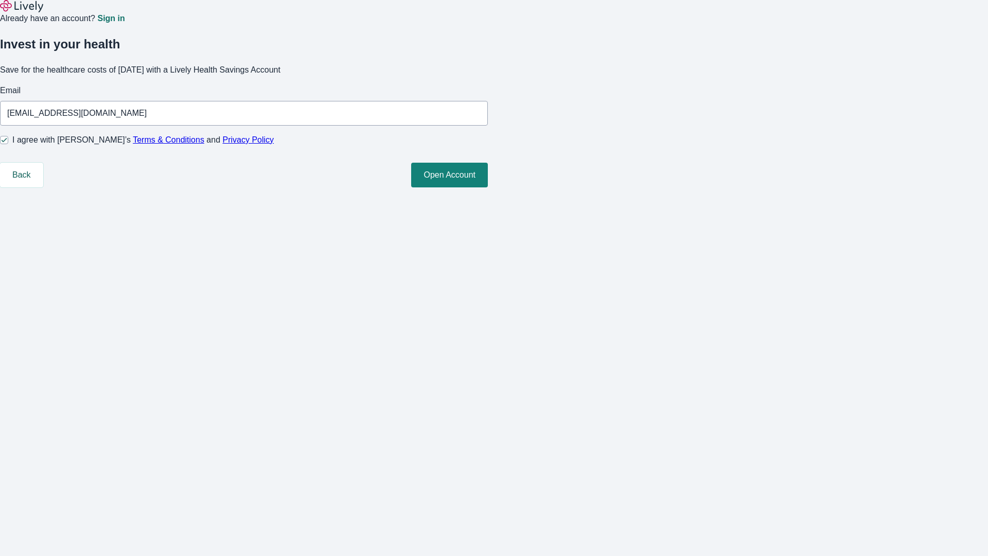 The image size is (988, 556). What do you see at coordinates (111, 19) in the screenshot?
I see `div: Sign in` at bounding box center [111, 19].